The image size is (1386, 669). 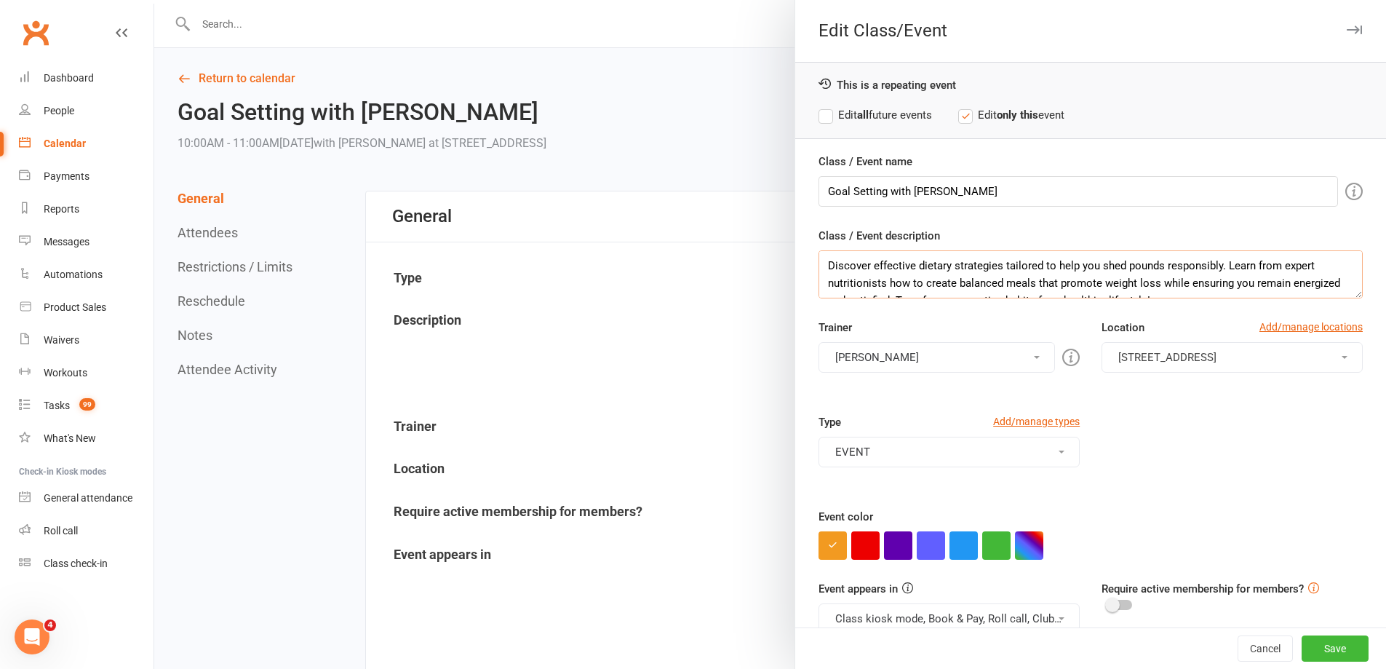 What do you see at coordinates (76, 563) in the screenshot?
I see `div: Class check-in` at bounding box center [76, 563].